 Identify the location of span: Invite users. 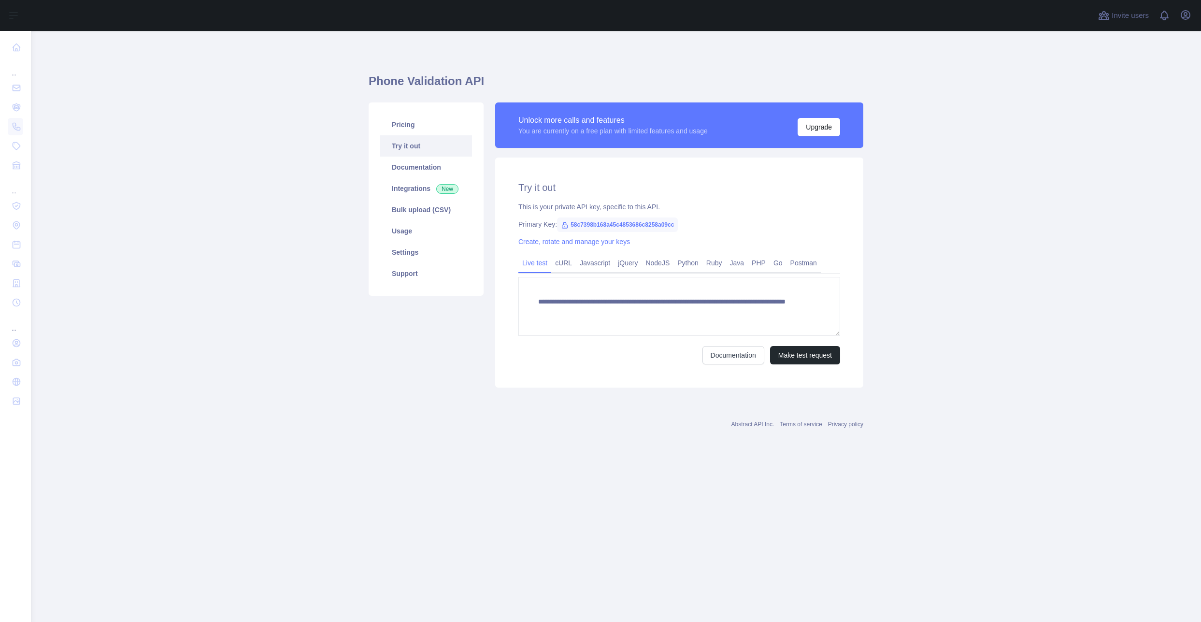
(1130, 15).